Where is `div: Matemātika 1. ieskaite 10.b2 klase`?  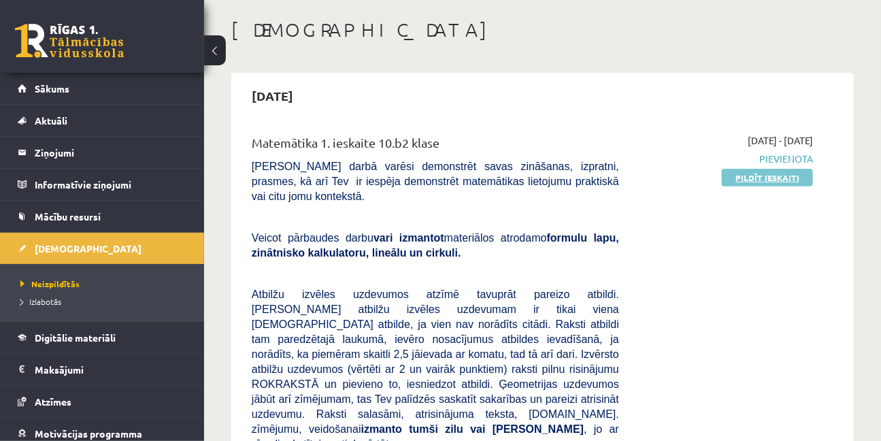
div: Matemātika 1. ieskaite 10.b2 klase is located at coordinates (435, 146).